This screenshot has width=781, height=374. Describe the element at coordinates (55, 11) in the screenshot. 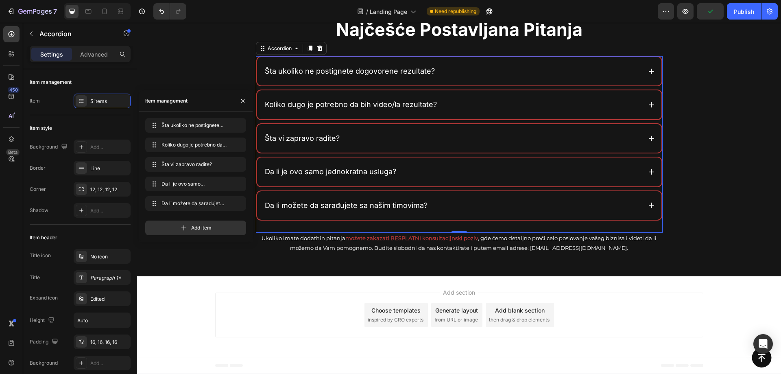

I see `p: 7` at that location.